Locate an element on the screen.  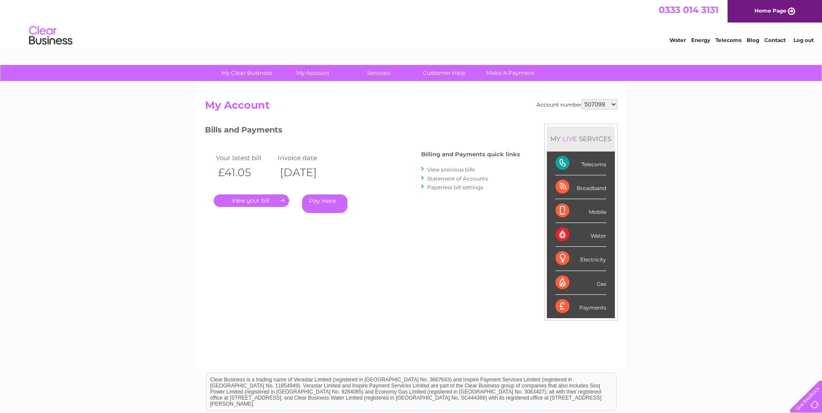
div: Telecoms is located at coordinates (580, 163).